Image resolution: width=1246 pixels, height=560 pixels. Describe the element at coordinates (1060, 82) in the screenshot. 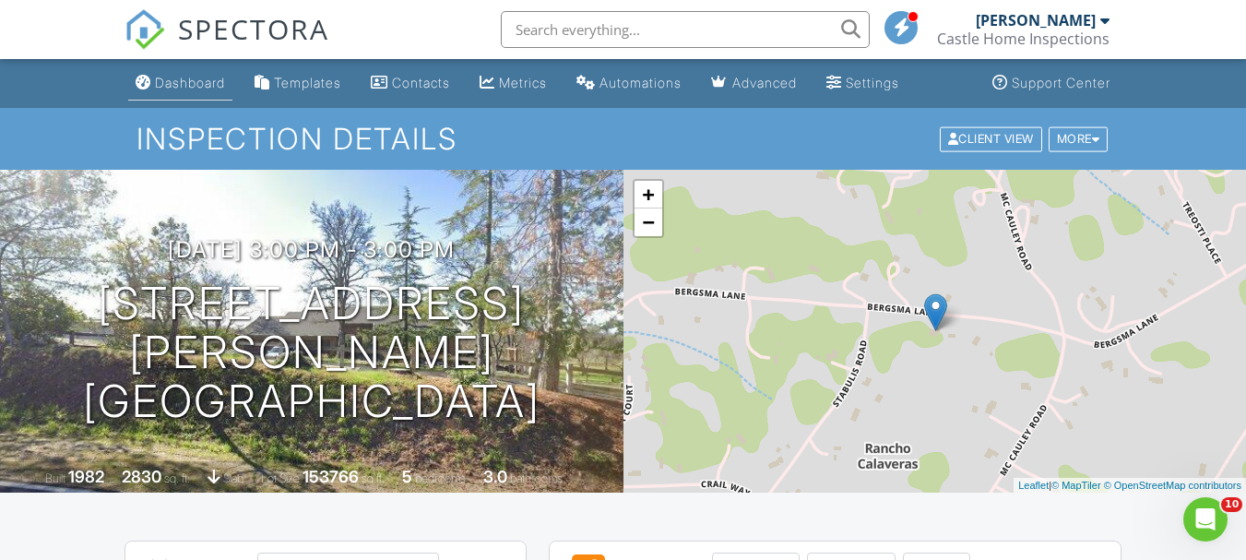

I see `div: Support Center` at that location.